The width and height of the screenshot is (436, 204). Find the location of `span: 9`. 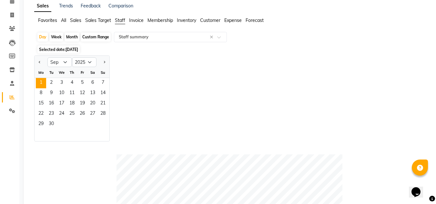

span: 9 is located at coordinates (51, 94).